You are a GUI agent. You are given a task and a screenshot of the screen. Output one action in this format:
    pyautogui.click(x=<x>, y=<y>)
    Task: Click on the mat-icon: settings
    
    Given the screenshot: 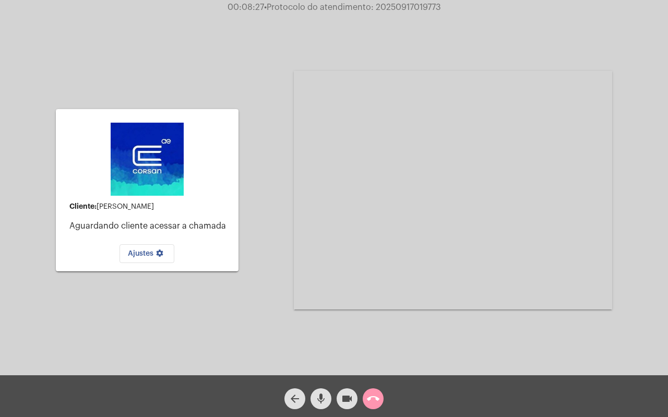 What is the action you would take?
    pyautogui.click(x=160, y=255)
    